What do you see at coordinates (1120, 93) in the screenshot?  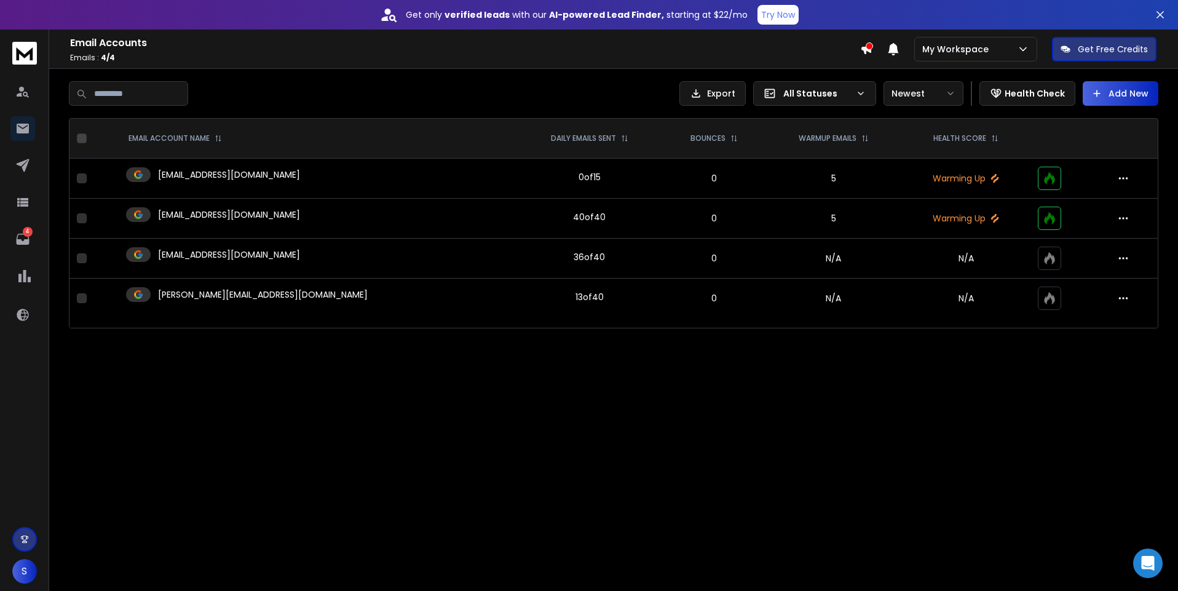 I see `button: Add New` at bounding box center [1120, 93].